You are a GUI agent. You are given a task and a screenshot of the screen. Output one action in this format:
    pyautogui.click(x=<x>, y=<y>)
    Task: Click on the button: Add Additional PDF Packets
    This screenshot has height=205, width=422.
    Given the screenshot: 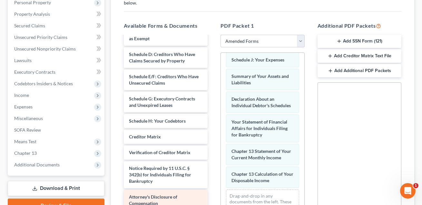 What is the action you would take?
    pyautogui.click(x=360, y=71)
    